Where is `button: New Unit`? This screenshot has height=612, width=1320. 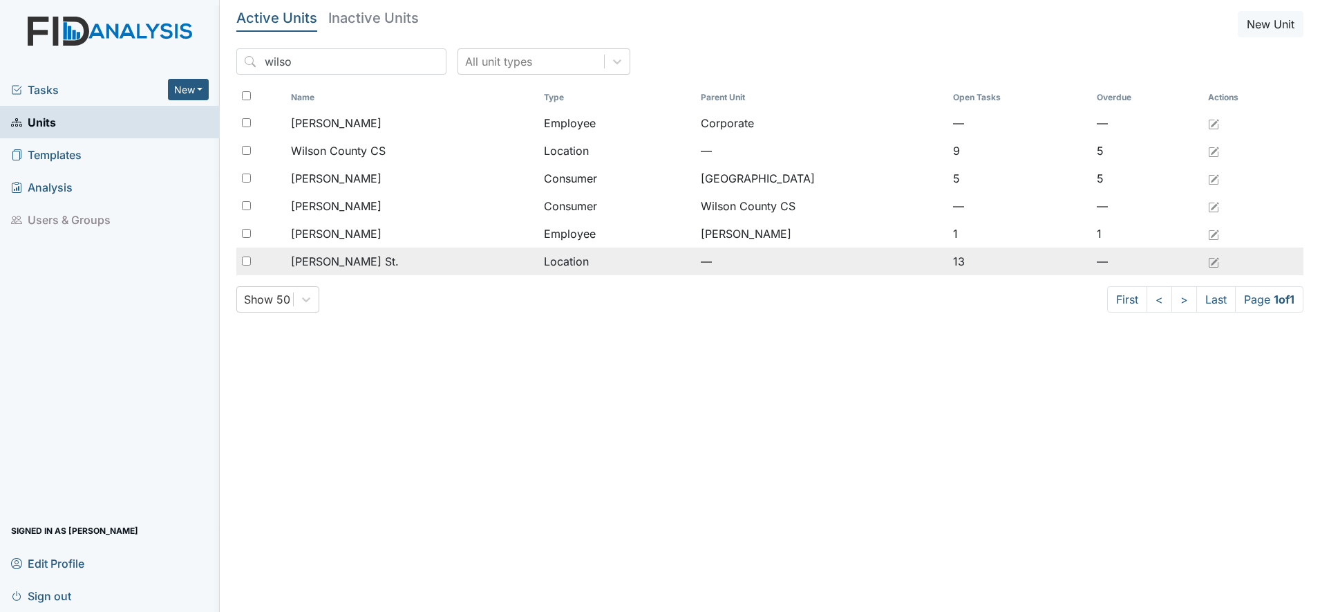
button: New Unit is located at coordinates (1270, 24).